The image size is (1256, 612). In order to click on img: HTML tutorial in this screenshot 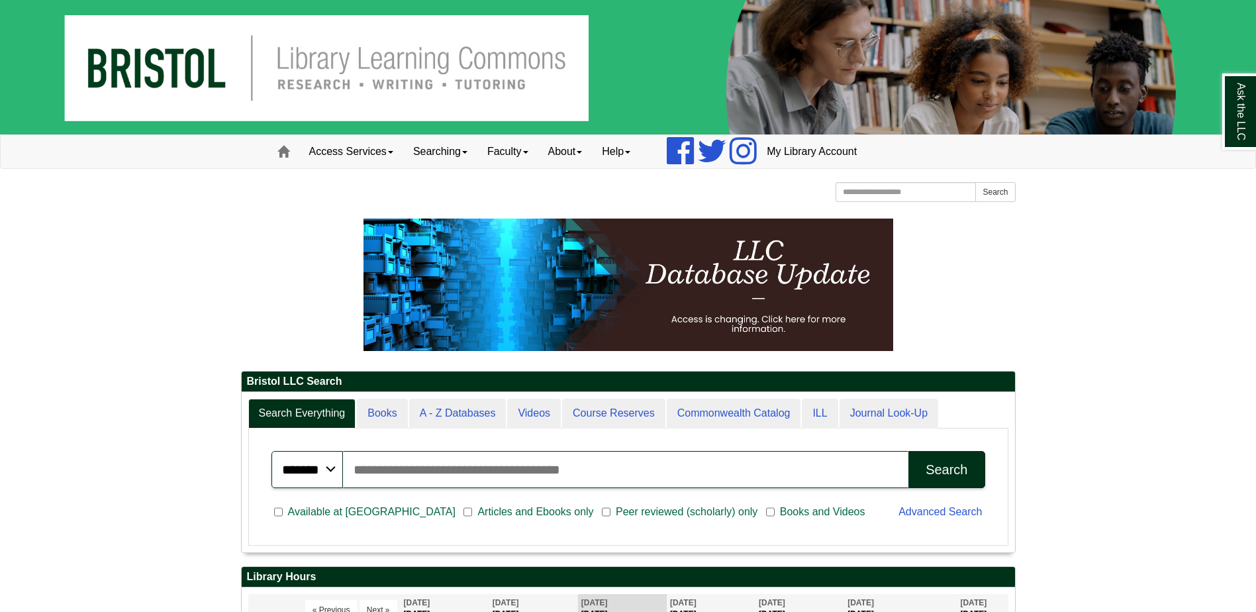, I will do `click(628, 285)`.